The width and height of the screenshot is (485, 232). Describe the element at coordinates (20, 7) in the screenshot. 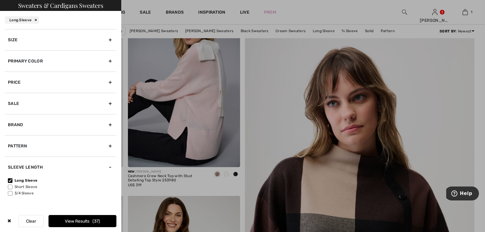

I see `span: Help` at that location.